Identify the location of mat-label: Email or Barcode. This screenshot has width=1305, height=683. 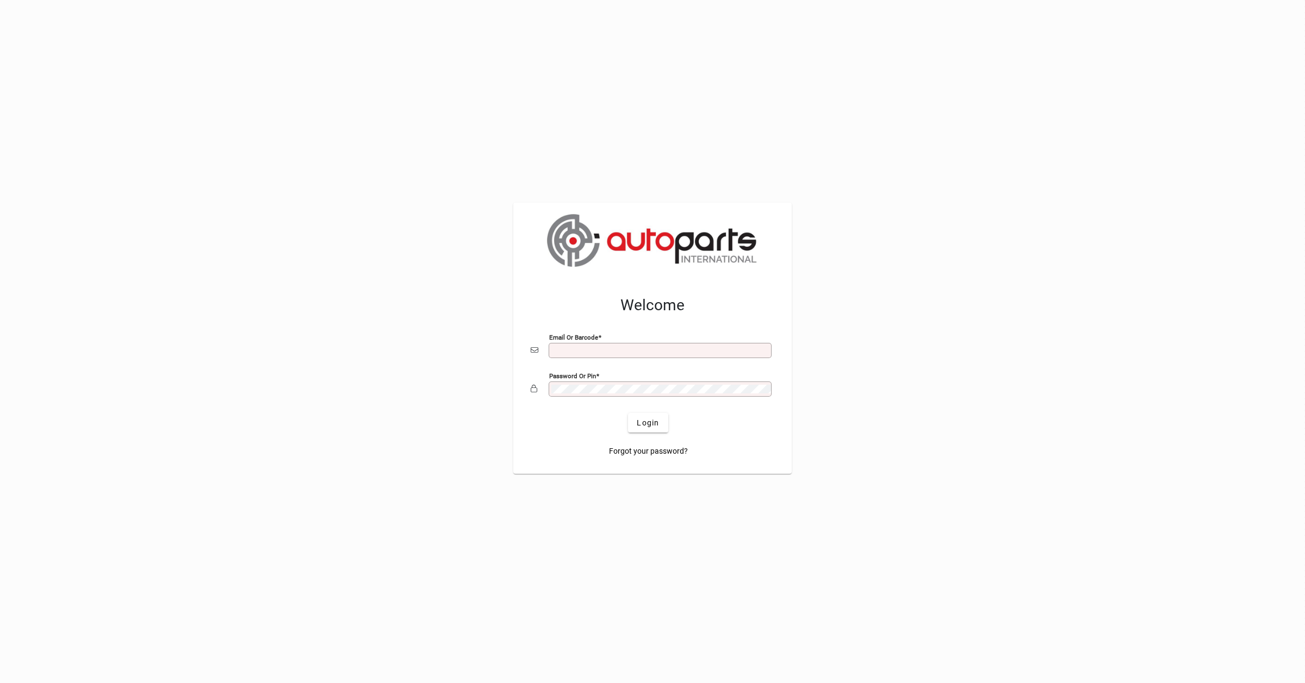
(574, 338).